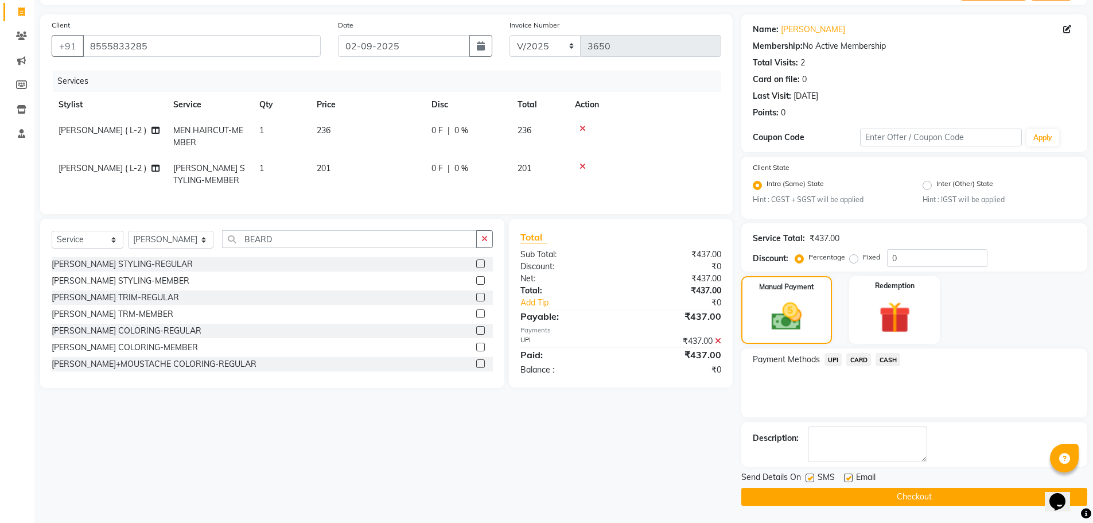  Describe the element at coordinates (786, 359) in the screenshot. I see `span: Payment Methods` at that location.